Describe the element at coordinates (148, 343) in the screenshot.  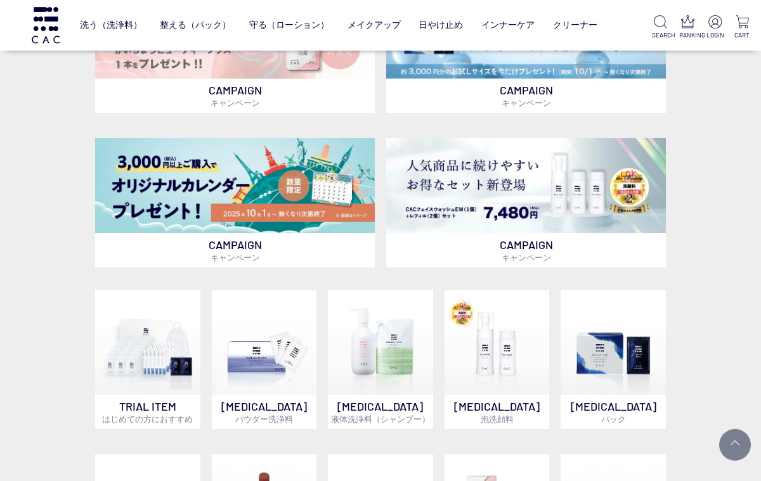
I see `img: トライアルセット` at that location.